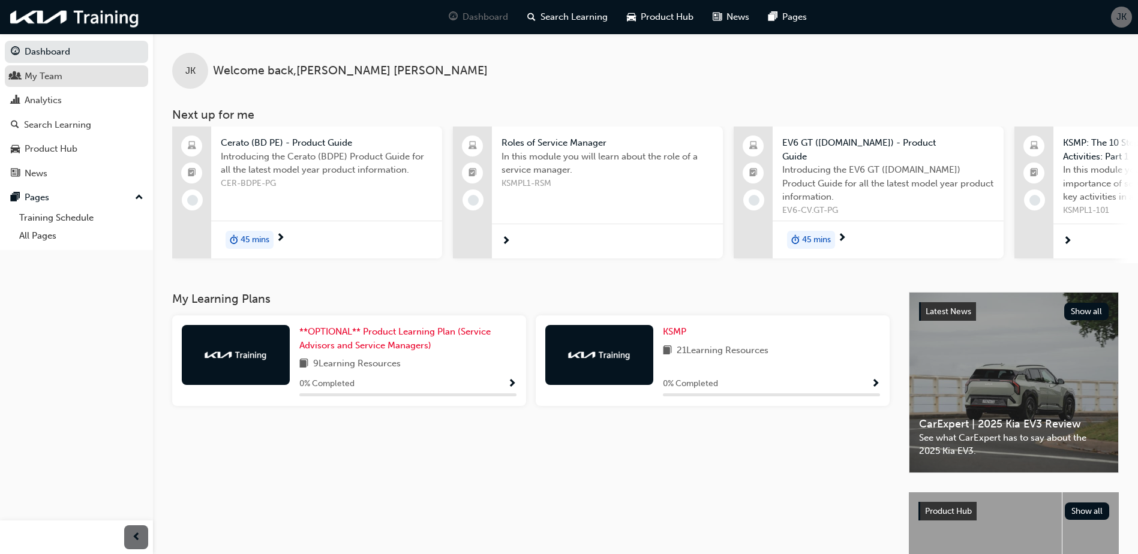 The height and width of the screenshot is (554, 1138). Describe the element at coordinates (326, 143) in the screenshot. I see `span: Cerato (BD PE) - Product Guide` at that location.